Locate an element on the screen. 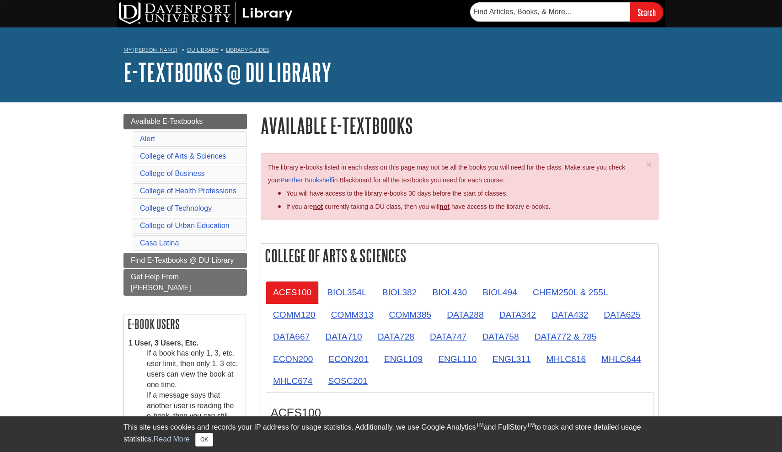 The width and height of the screenshot is (782, 452). h2: E-book Users is located at coordinates (185, 324).